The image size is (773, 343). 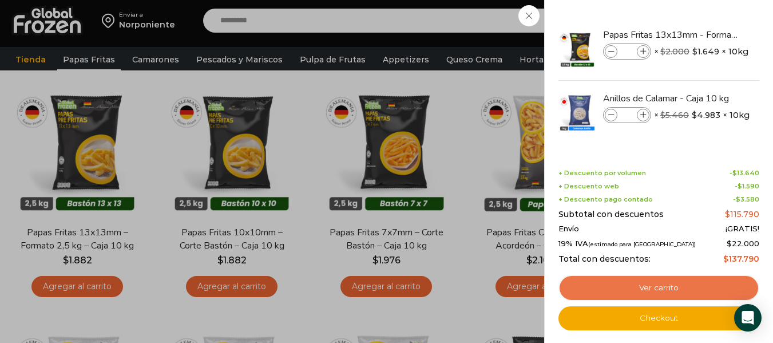 What do you see at coordinates (746, 173) in the screenshot?
I see `bdi: 13.640` at bounding box center [746, 173].